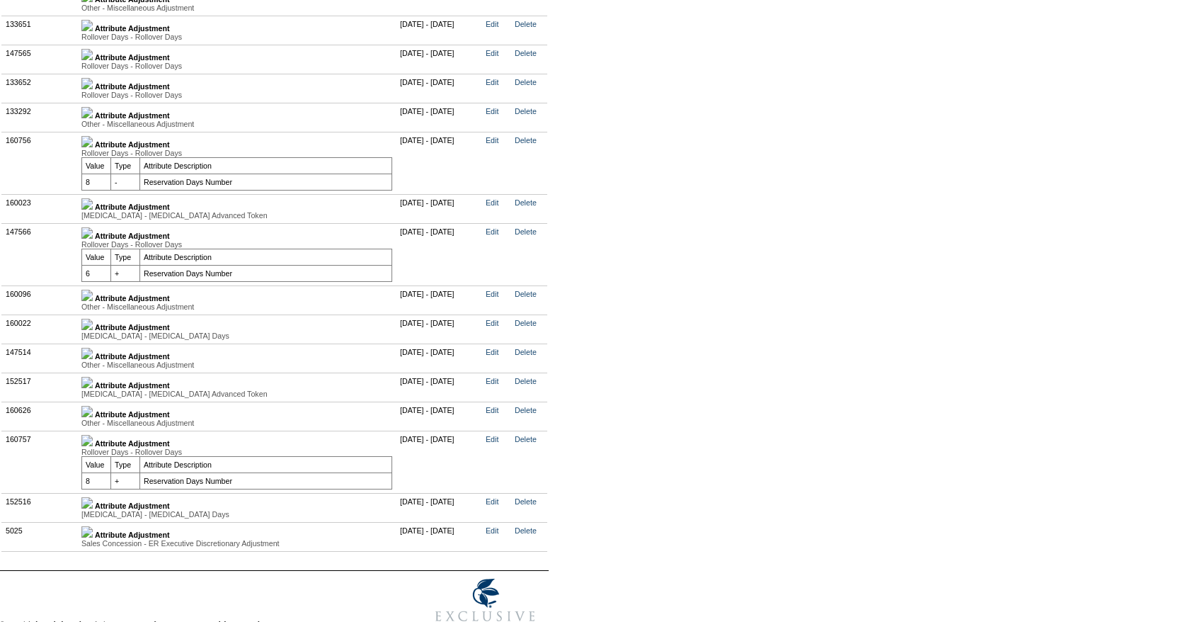  Describe the element at coordinates (40, 254) in the screenshot. I see `td: 147566` at that location.